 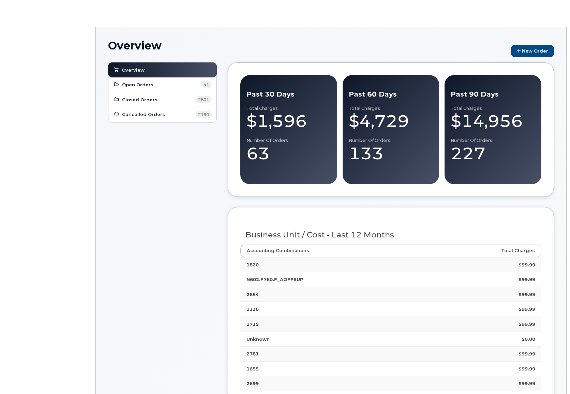 What do you see at coordinates (493, 94) in the screenshot?
I see `div: Past 90 Days` at bounding box center [493, 94].